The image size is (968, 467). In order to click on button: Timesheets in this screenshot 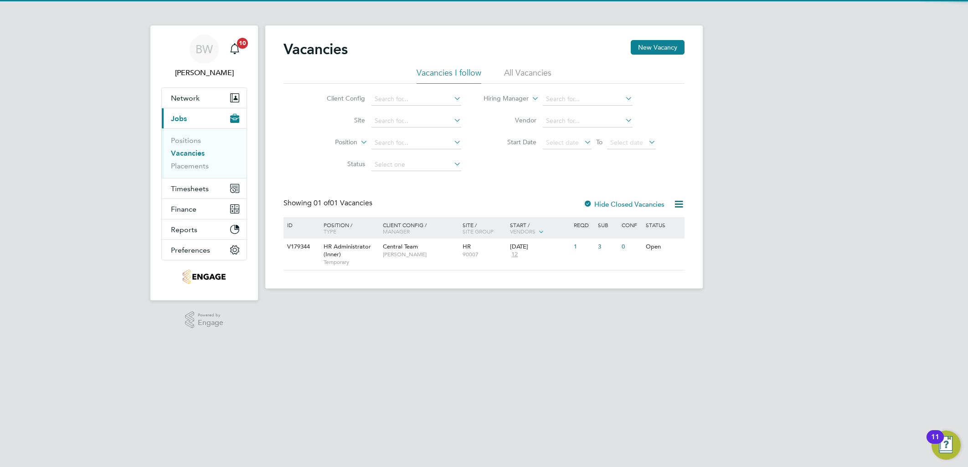, I will do `click(204, 189)`.